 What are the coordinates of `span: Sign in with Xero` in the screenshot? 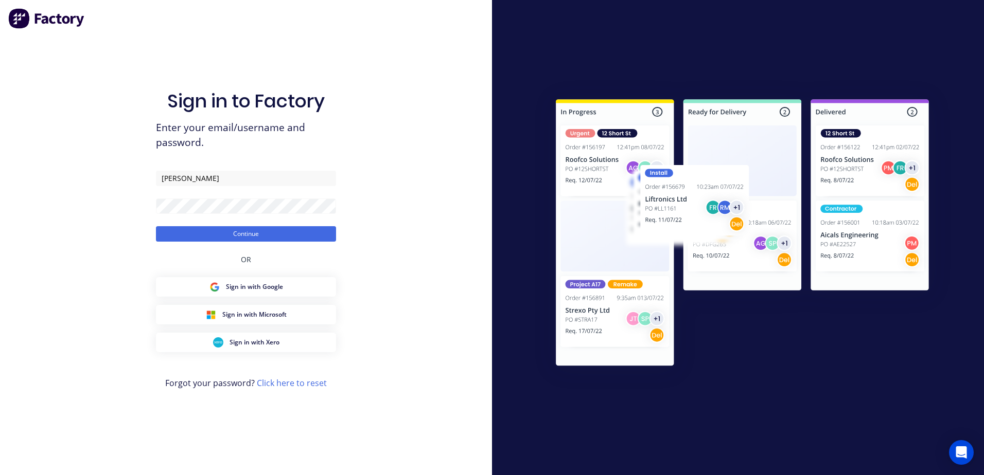 It's located at (254, 343).